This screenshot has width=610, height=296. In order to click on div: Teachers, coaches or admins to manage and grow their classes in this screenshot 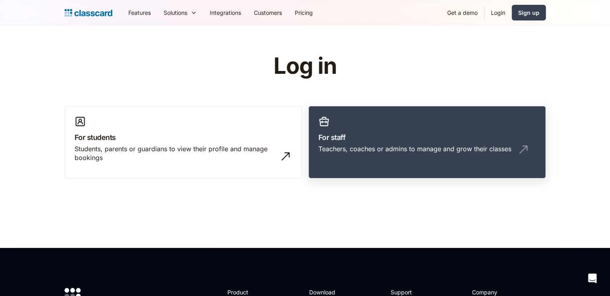, I will do `click(414, 149)`.